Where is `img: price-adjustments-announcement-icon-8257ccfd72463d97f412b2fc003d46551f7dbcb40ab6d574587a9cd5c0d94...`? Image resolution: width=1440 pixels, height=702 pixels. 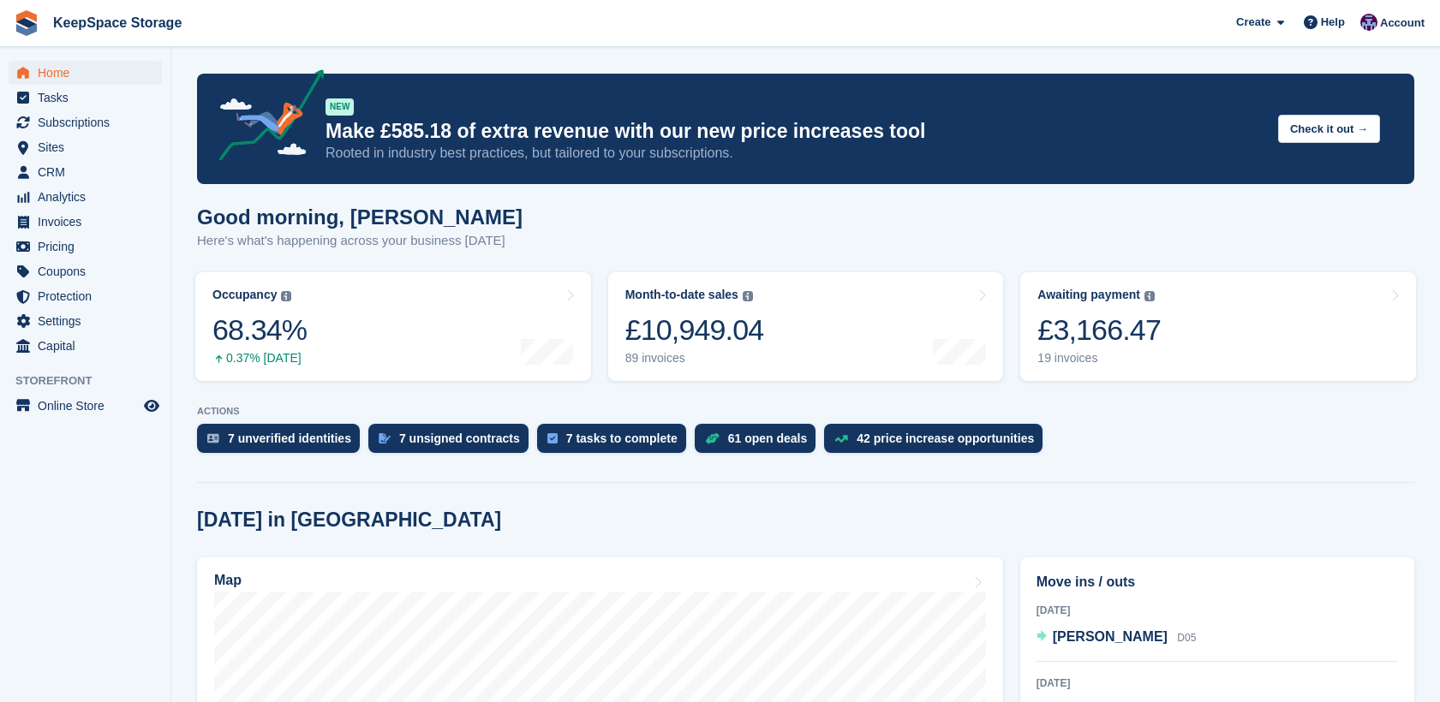
img: price-adjustments-announcement-icon-8257ccfd72463d97f412b2fc003d46551f7dbcb40ab6d574587a9cd5c0d94... is located at coordinates (265, 118).